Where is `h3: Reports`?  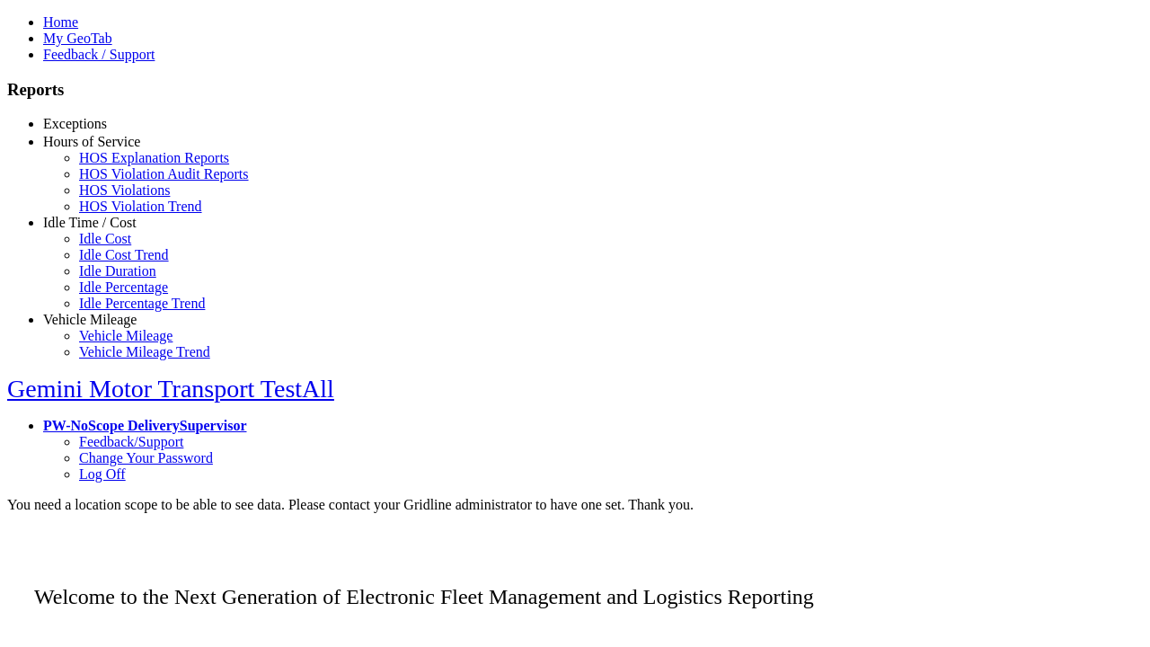 h3: Reports is located at coordinates (575, 90).